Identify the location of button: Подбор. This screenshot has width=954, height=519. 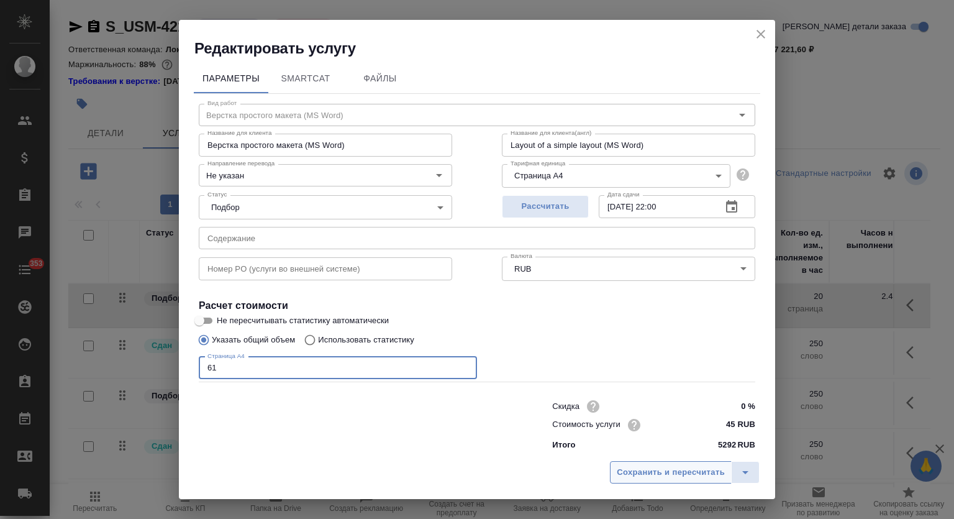
(225, 207).